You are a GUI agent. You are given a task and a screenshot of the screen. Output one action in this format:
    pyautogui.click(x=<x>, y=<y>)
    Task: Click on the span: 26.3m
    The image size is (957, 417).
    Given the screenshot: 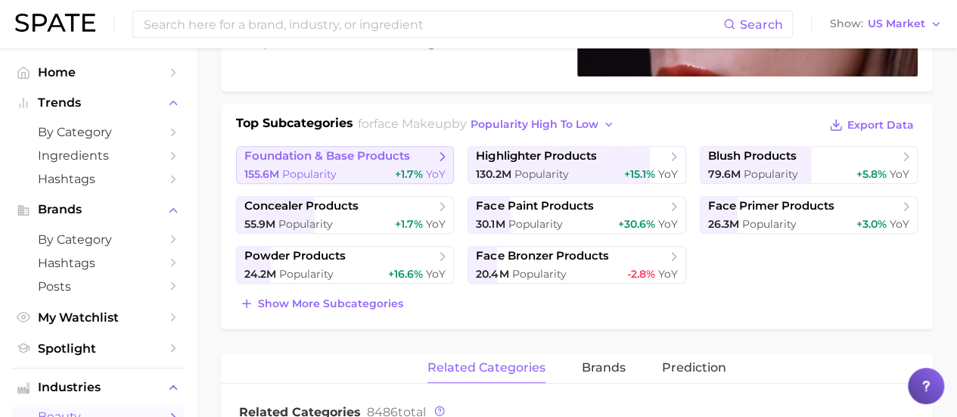 What is the action you would take?
    pyautogui.click(x=723, y=224)
    